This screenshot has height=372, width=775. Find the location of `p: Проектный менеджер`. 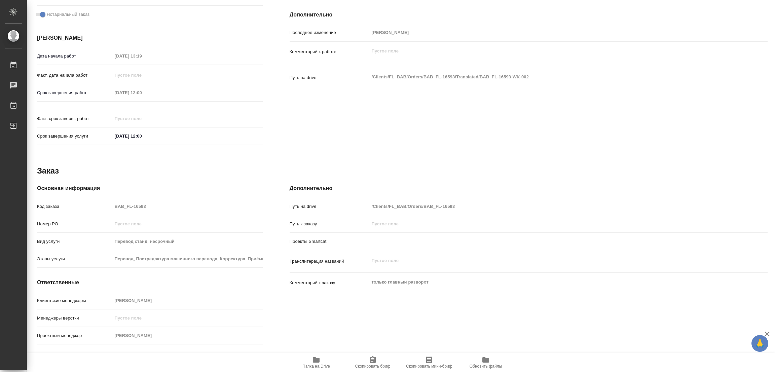

p: Проектный менеджер is located at coordinates (75, 336).